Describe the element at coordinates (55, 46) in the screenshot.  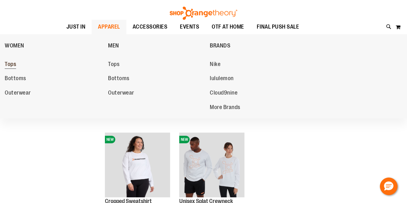
I see `a: WOMEN` at that location.